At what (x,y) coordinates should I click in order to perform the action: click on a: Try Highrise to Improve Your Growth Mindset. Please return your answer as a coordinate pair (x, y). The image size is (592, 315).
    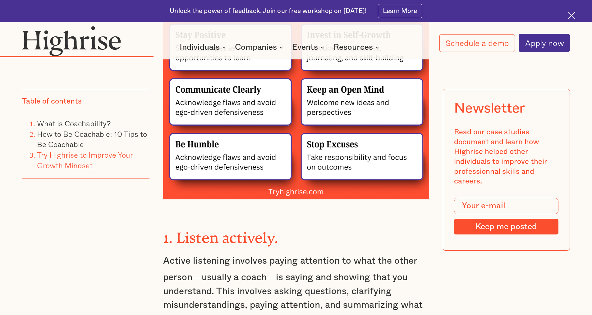
    Looking at the image, I should click on (85, 160).